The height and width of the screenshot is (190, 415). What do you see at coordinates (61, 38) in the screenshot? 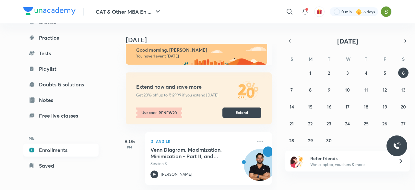
I see `a: Practice` at bounding box center [61, 38].